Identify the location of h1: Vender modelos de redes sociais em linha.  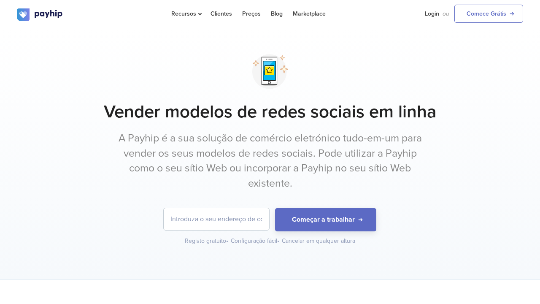
(270, 112).